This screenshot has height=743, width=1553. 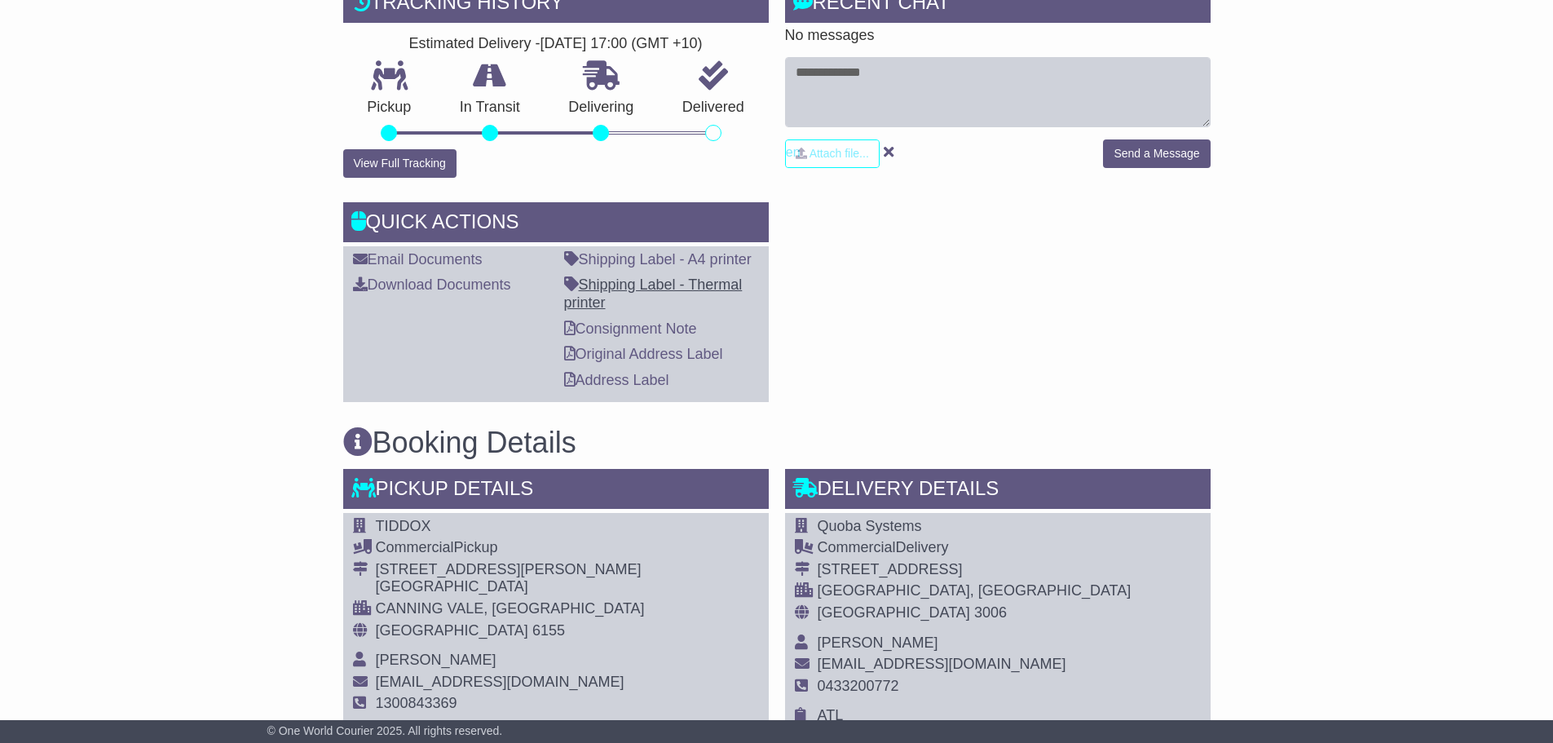 What do you see at coordinates (653, 293) in the screenshot?
I see `a: Shipping Label - Thermal printer` at bounding box center [653, 293].